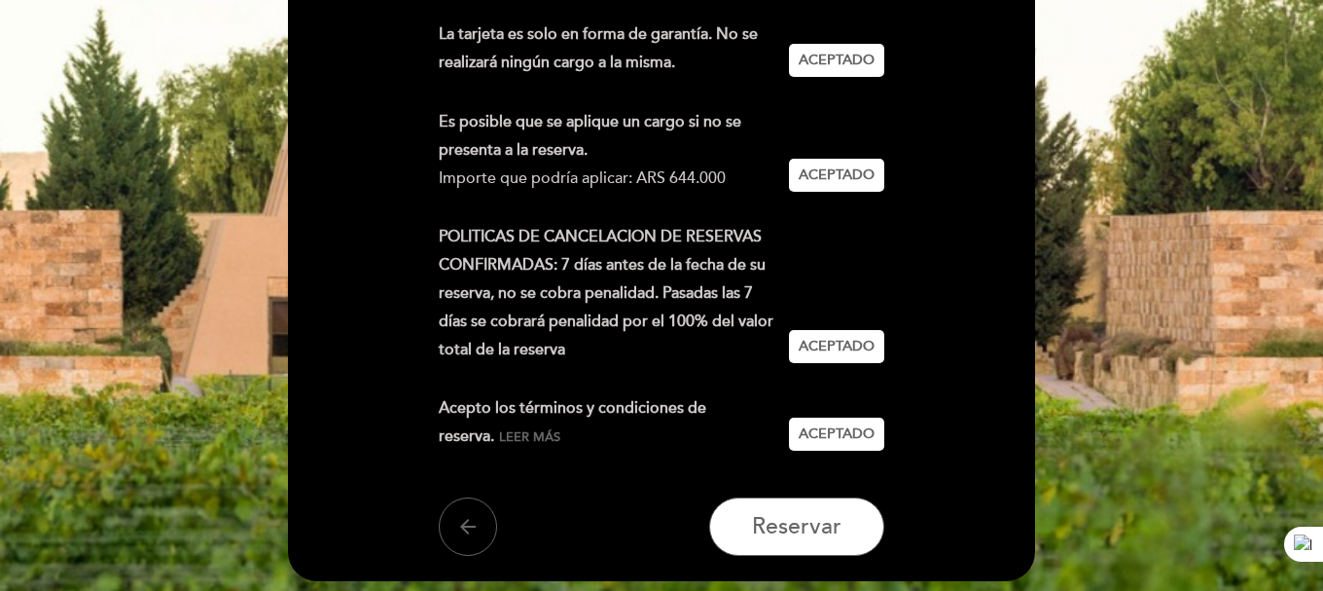 This screenshot has width=1323, height=591. What do you see at coordinates (614, 293) in the screenshot?
I see `div: POLITICAS DE CANCELACION DE RESERVAS CONFIRMADAS: 7 días antes de la fecha de su reserva, no se c...` at bounding box center [614, 293].